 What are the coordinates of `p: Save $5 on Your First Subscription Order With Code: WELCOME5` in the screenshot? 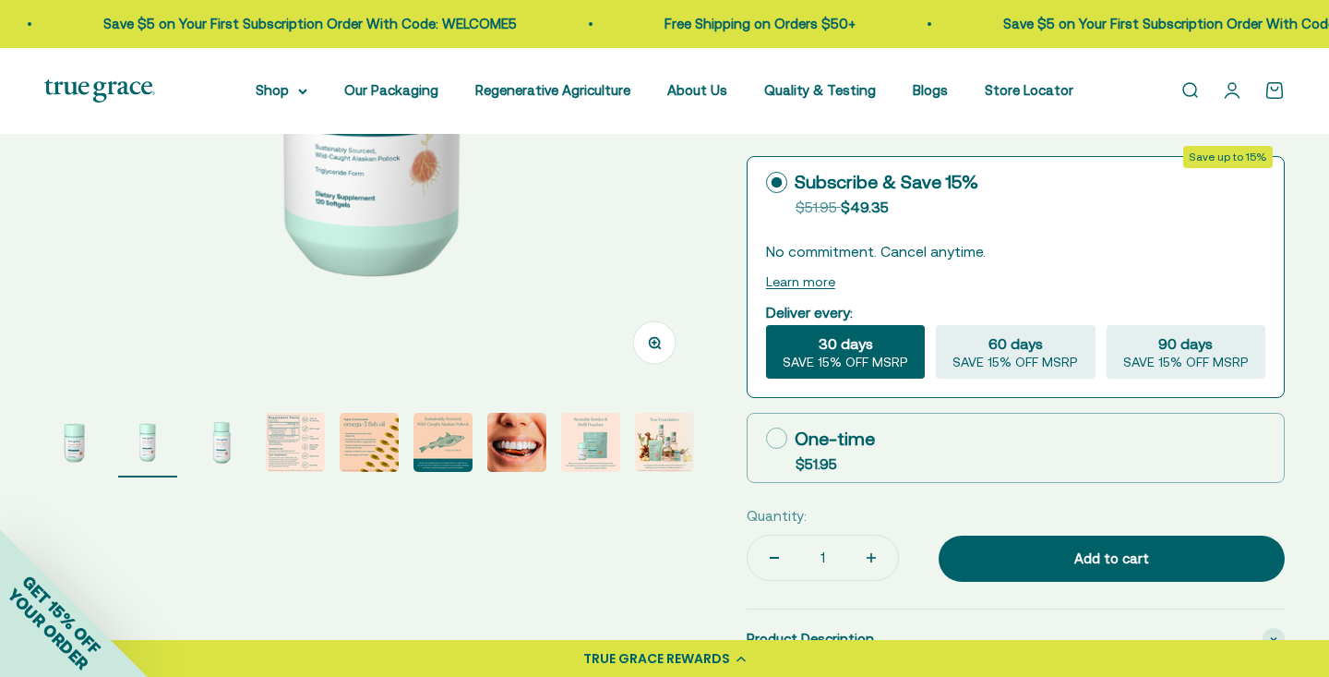 It's located at (301, 24).